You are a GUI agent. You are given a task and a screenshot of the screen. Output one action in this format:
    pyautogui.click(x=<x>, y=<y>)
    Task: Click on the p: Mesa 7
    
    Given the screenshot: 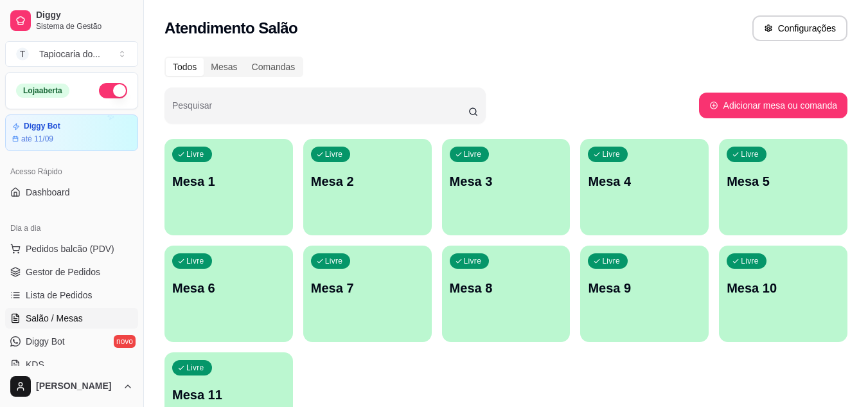 What is the action you would take?
    pyautogui.click(x=367, y=288)
    